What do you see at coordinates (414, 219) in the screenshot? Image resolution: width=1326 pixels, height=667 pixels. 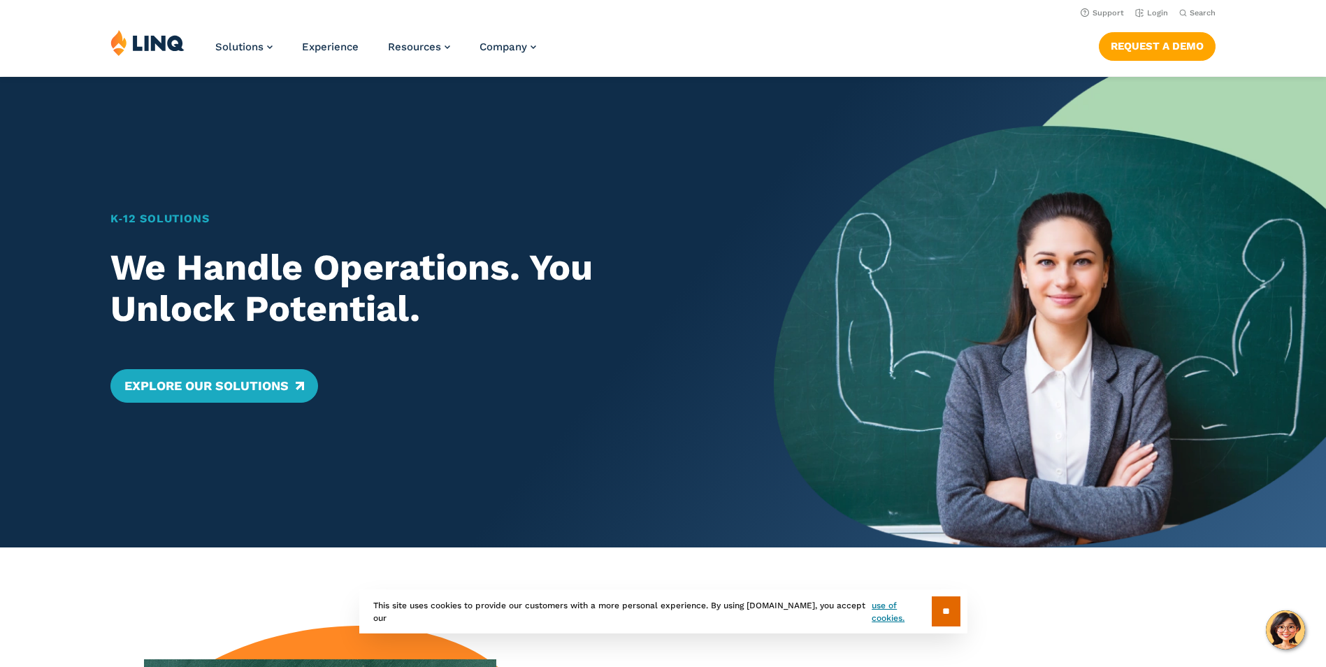 I see `h1: K‑12 Solutions` at bounding box center [414, 219].